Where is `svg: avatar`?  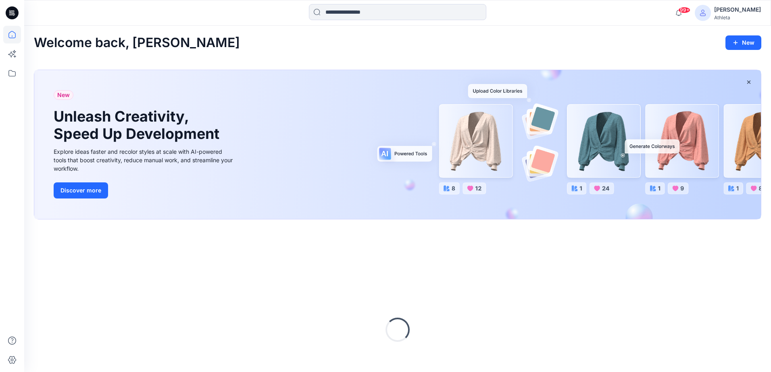
svg: avatar is located at coordinates (702, 13).